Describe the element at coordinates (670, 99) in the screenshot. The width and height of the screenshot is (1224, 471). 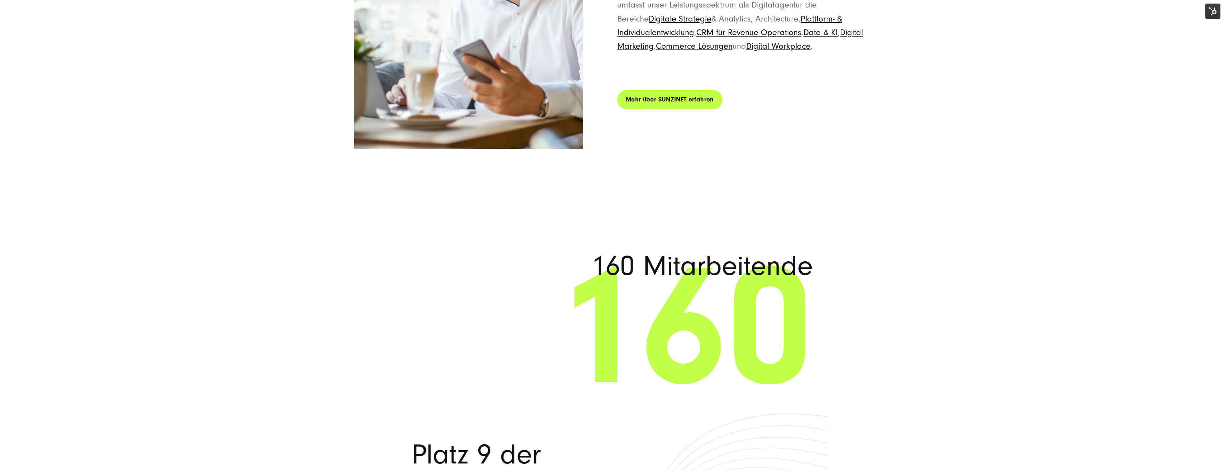
I see `a: Mehr über SUNZINET erfahren` at that location.